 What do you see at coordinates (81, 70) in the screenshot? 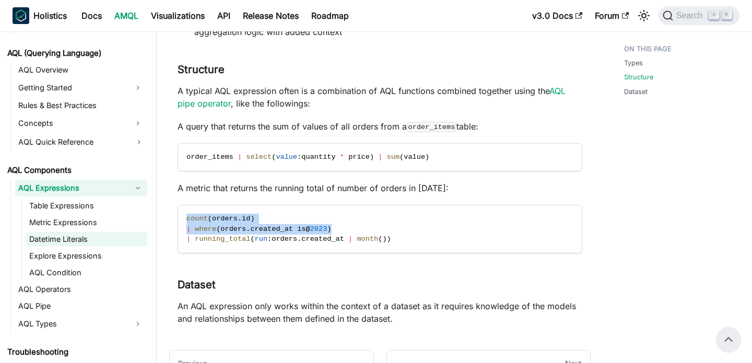
I see `a: AQL Overview` at bounding box center [81, 70].